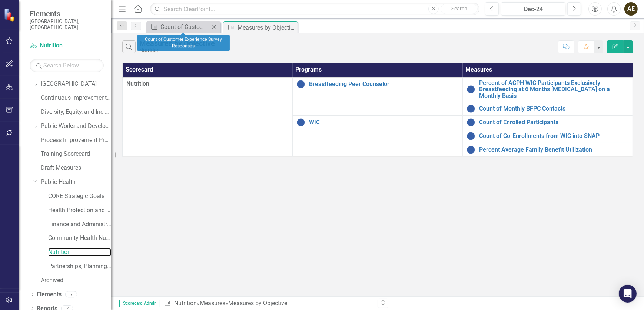 The height and width of the screenshot is (310, 644). What do you see at coordinates (76, 154) in the screenshot?
I see `a: Training Scorecard` at bounding box center [76, 154].